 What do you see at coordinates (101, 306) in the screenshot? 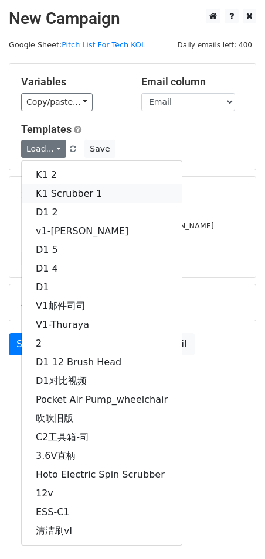
I see `a: V1邮件司司` at bounding box center [101, 306].